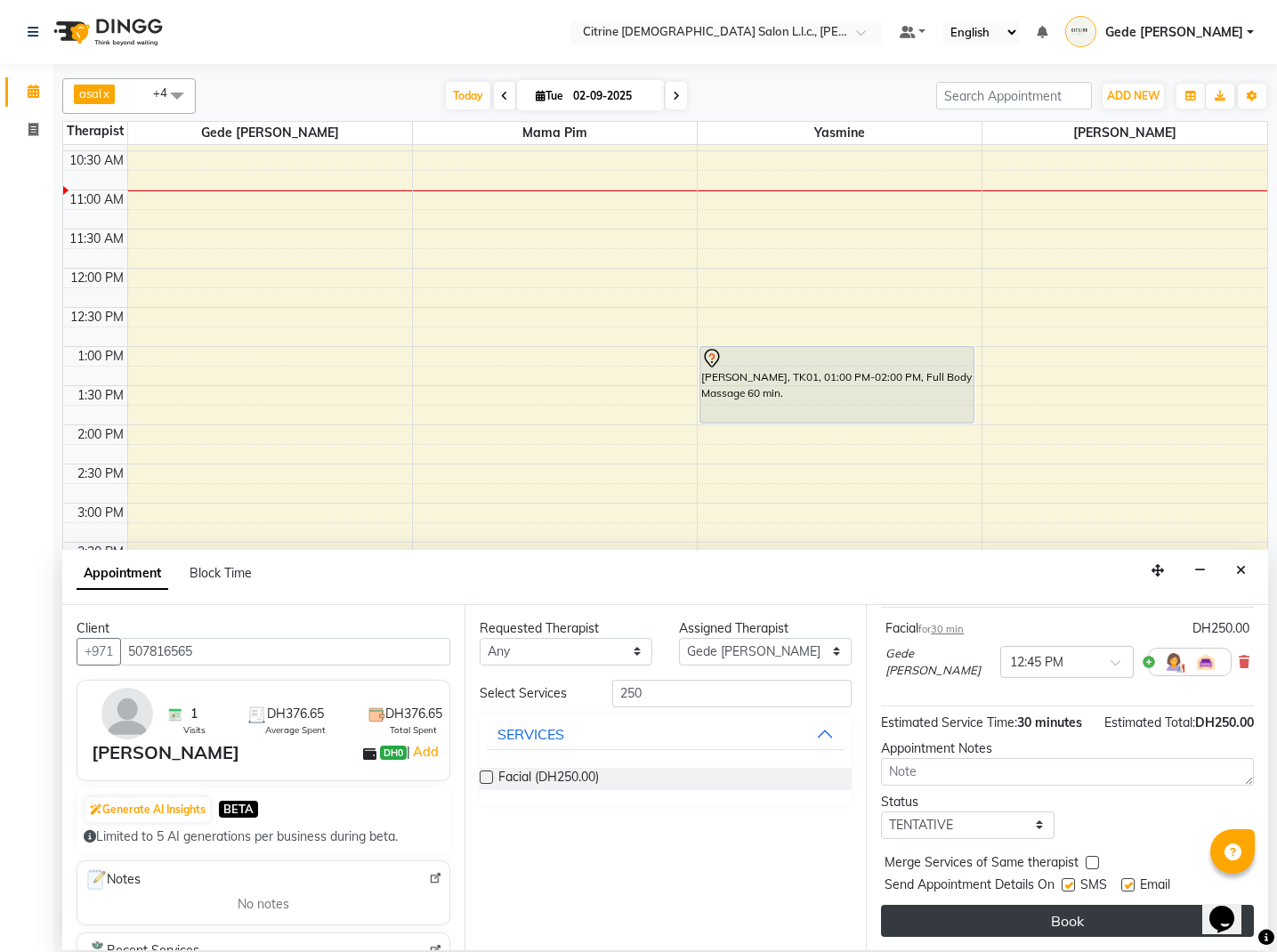 Image resolution: width=1277 pixels, height=952 pixels. What do you see at coordinates (940, 629) in the screenshot?
I see `small: for` at bounding box center [940, 629].